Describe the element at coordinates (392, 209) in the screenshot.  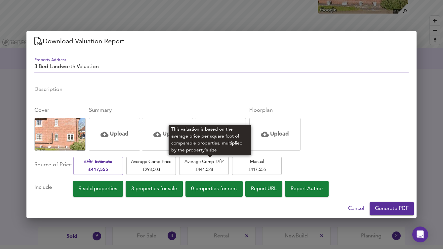
I see `span: Generate PDF` at that location.